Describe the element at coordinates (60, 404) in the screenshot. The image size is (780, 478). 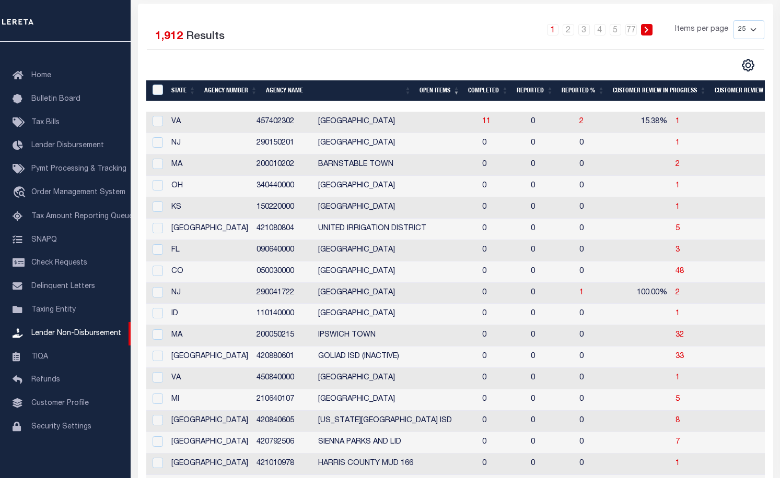
I see `span: Customer Profile` at that location.